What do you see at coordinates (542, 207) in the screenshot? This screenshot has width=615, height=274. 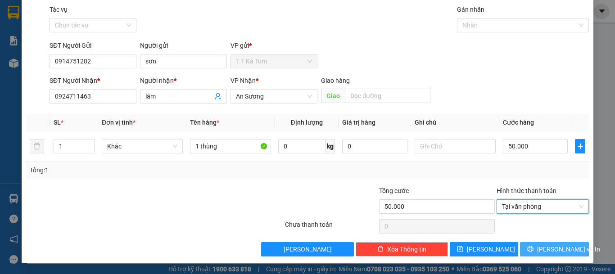 I see `span: Tại văn phòng` at bounding box center [542, 207].